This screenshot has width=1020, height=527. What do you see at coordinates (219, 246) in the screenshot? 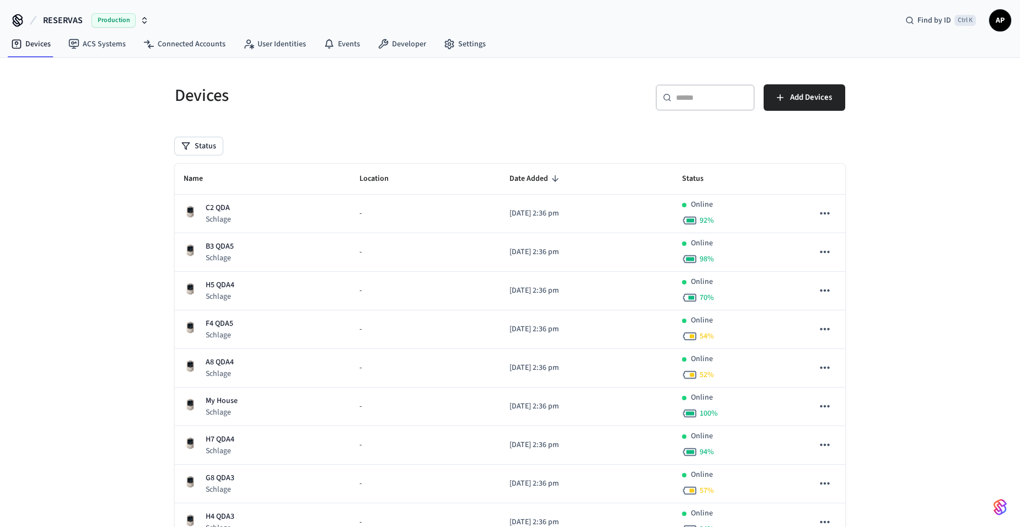
I see `p: B3 QDA5` at bounding box center [219, 246].